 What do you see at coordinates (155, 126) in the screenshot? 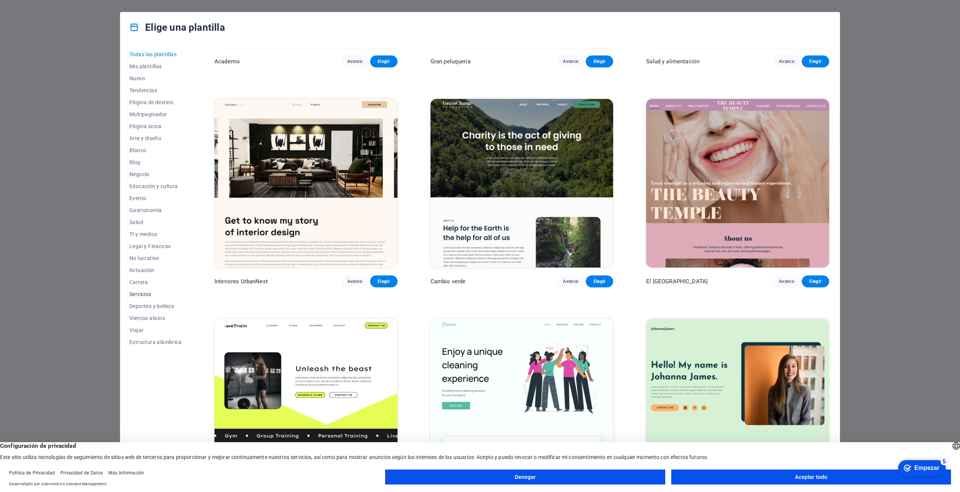
I see `button: Página única` at bounding box center [155, 126].